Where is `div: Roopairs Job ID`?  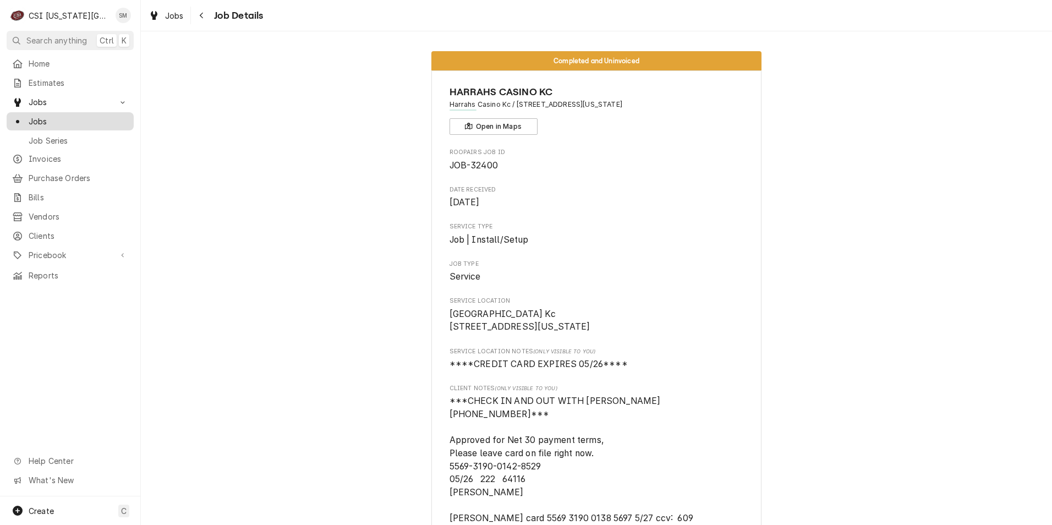 div: Roopairs Job ID is located at coordinates (597, 160).